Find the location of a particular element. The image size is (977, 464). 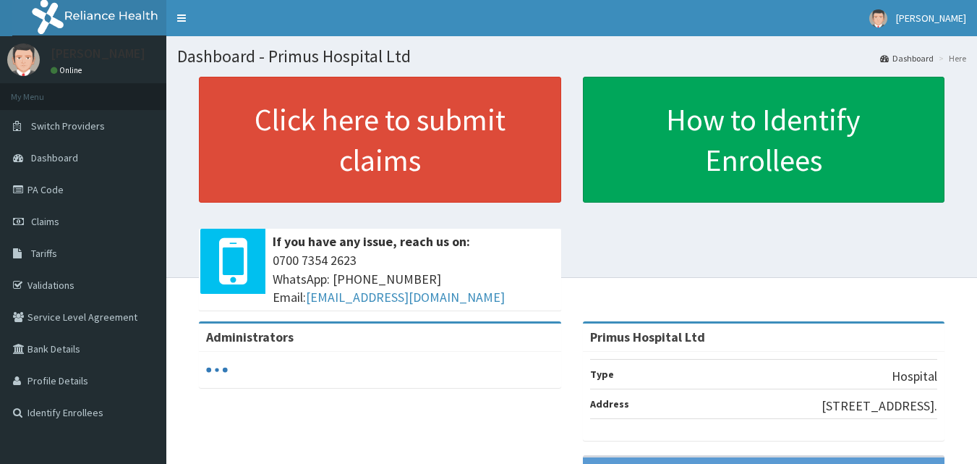

a: Dashboard is located at coordinates (907, 58).